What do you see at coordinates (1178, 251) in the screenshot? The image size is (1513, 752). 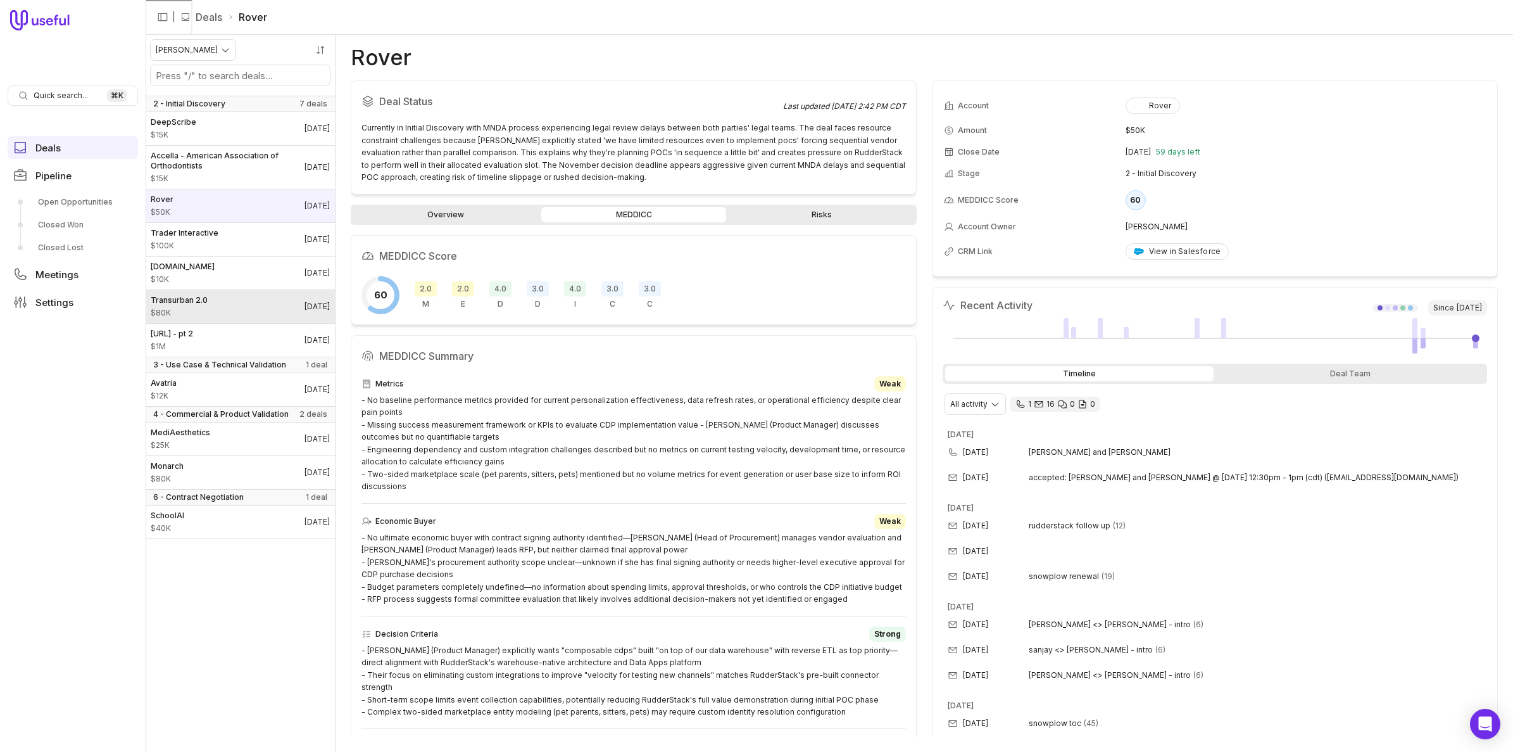 I see `a: View in Salesforce` at bounding box center [1178, 251].